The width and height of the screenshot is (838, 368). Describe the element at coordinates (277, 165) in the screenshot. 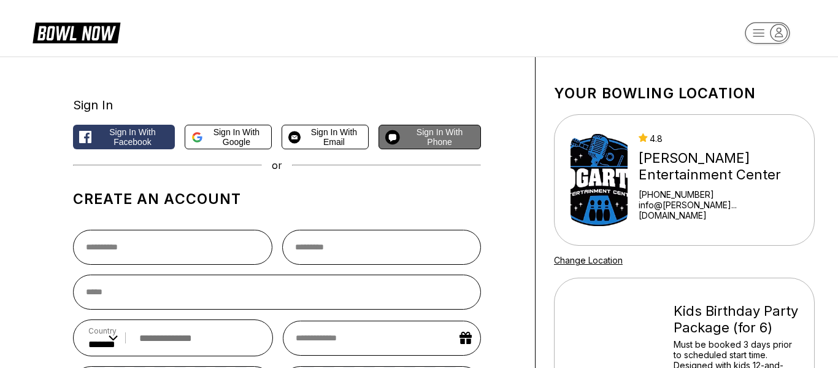

I see `div: or` at that location.